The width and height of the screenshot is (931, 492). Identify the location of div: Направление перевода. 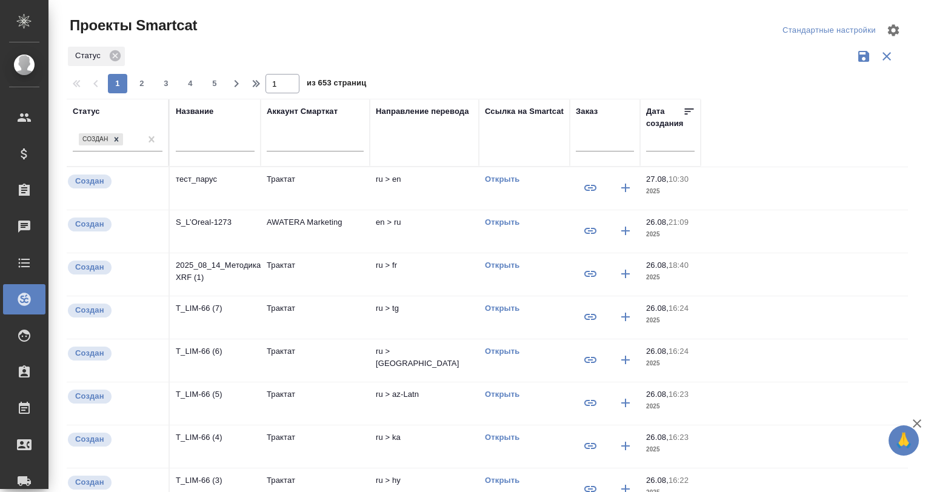
(423, 112).